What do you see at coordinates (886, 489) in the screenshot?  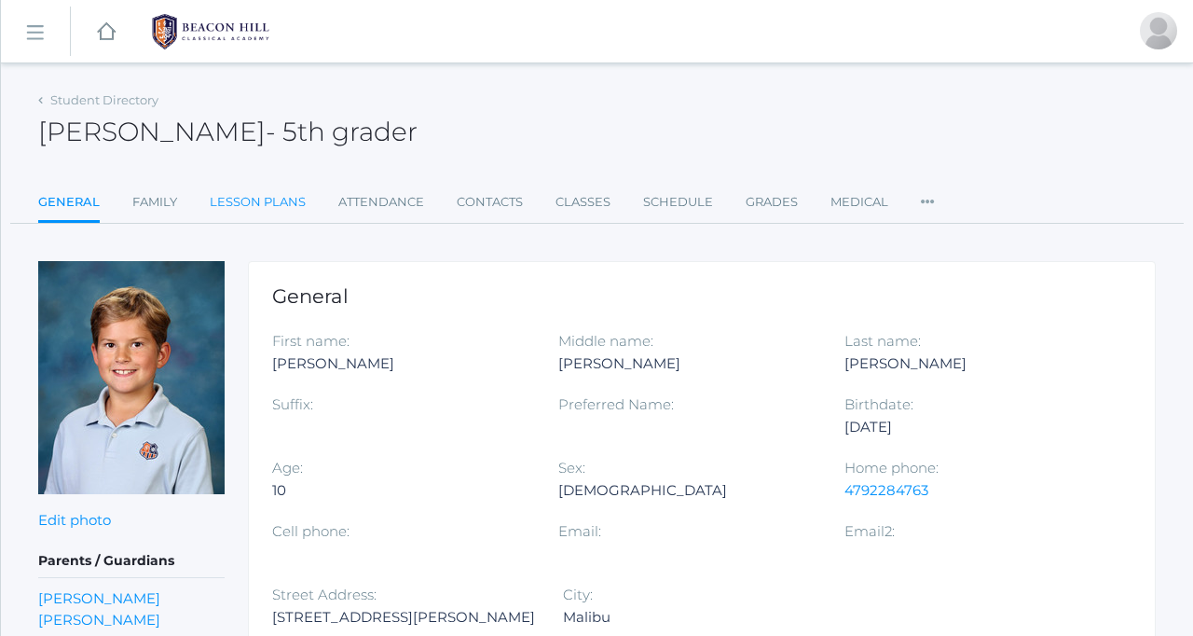 I see `a: 4792284763` at bounding box center [886, 489].